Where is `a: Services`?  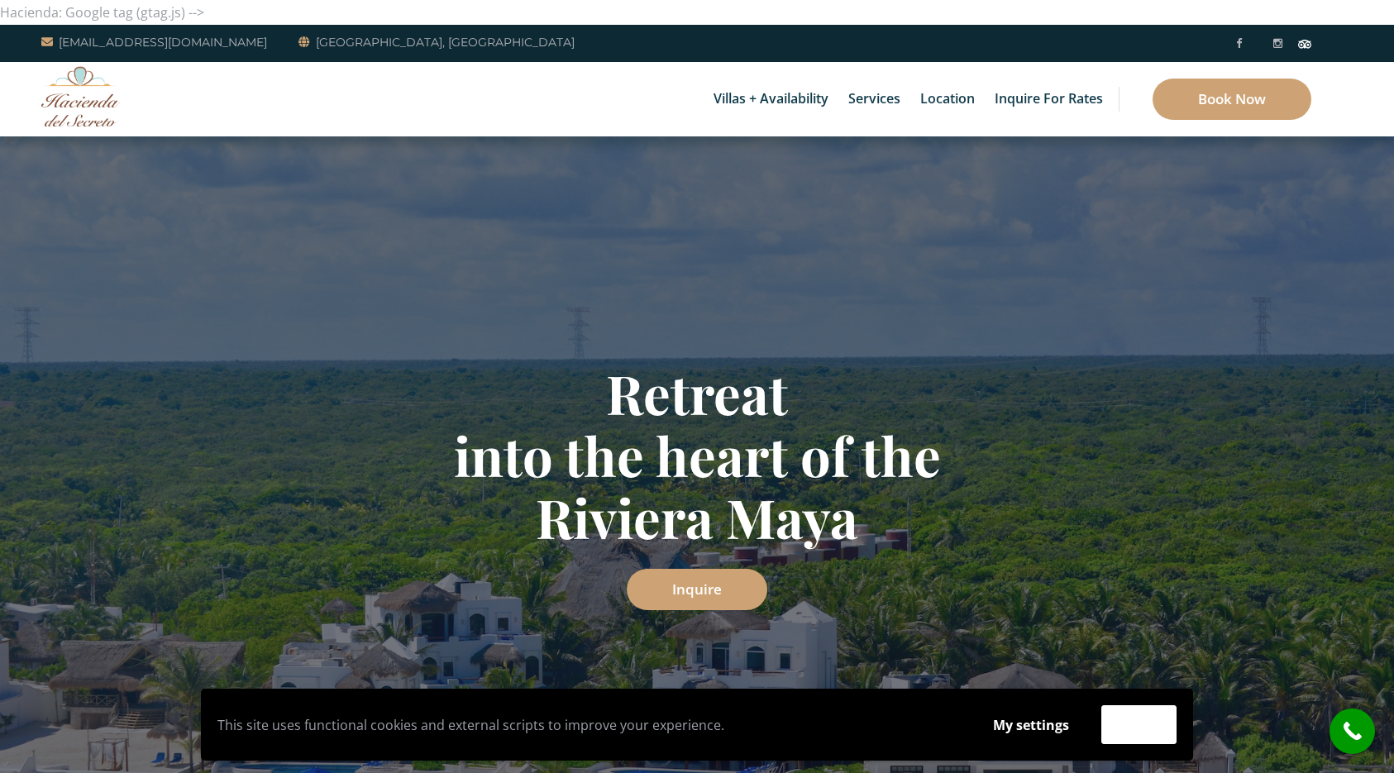
a: Services is located at coordinates (874, 99).